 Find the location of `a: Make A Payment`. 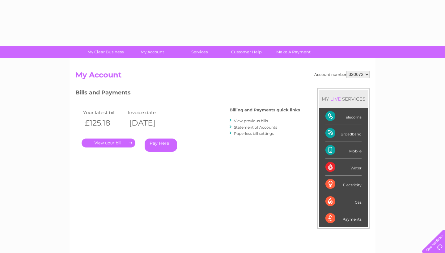

a: Make A Payment is located at coordinates (293, 52).